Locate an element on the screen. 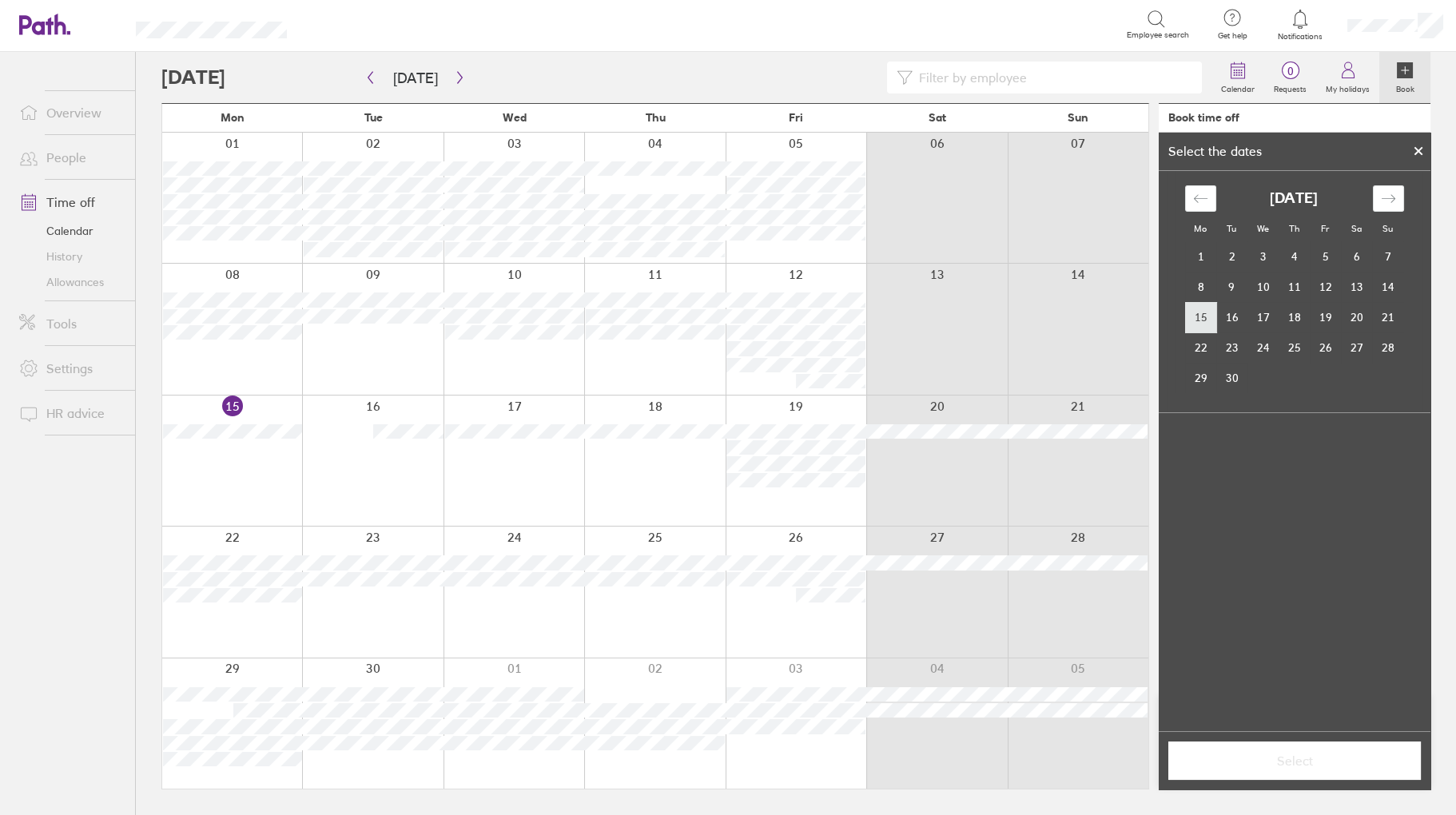 This screenshot has width=1456, height=815. td: Wednesday, September 10, 2025 is located at coordinates (1262, 287).